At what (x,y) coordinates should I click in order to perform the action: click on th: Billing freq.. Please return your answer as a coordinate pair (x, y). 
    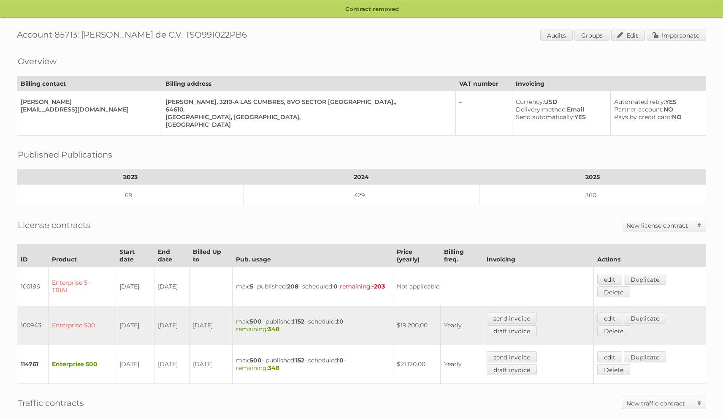
    Looking at the image, I should click on (461, 255).